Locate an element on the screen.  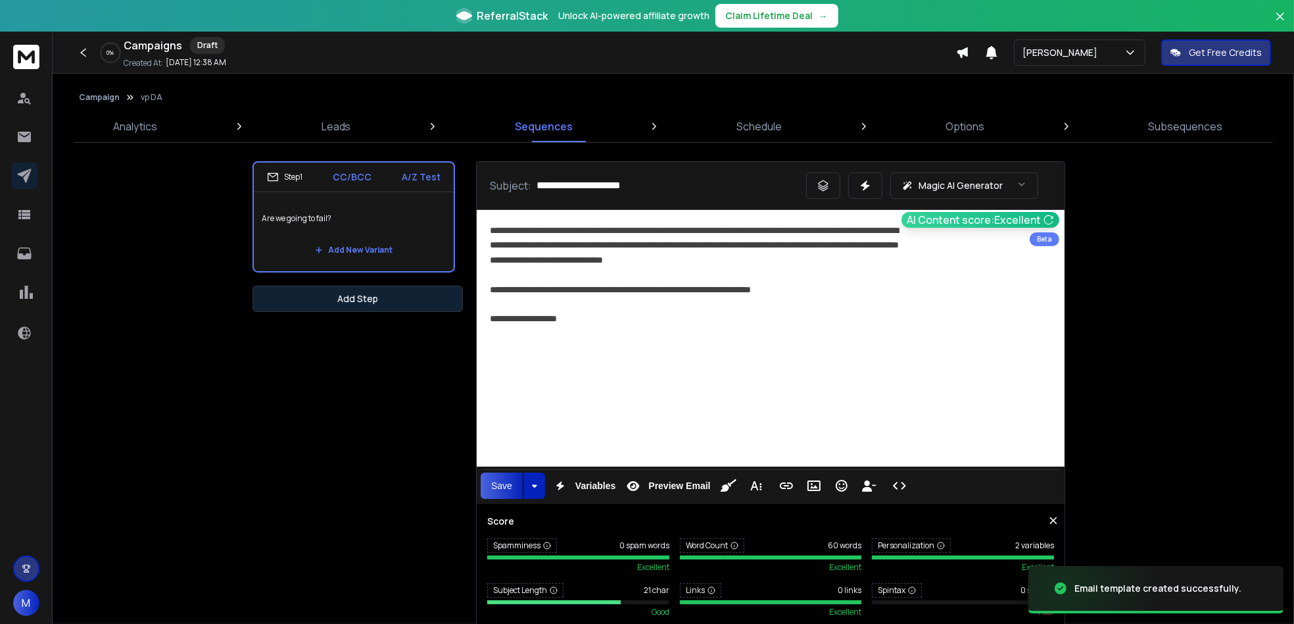
a: Analytics is located at coordinates (135, 126).